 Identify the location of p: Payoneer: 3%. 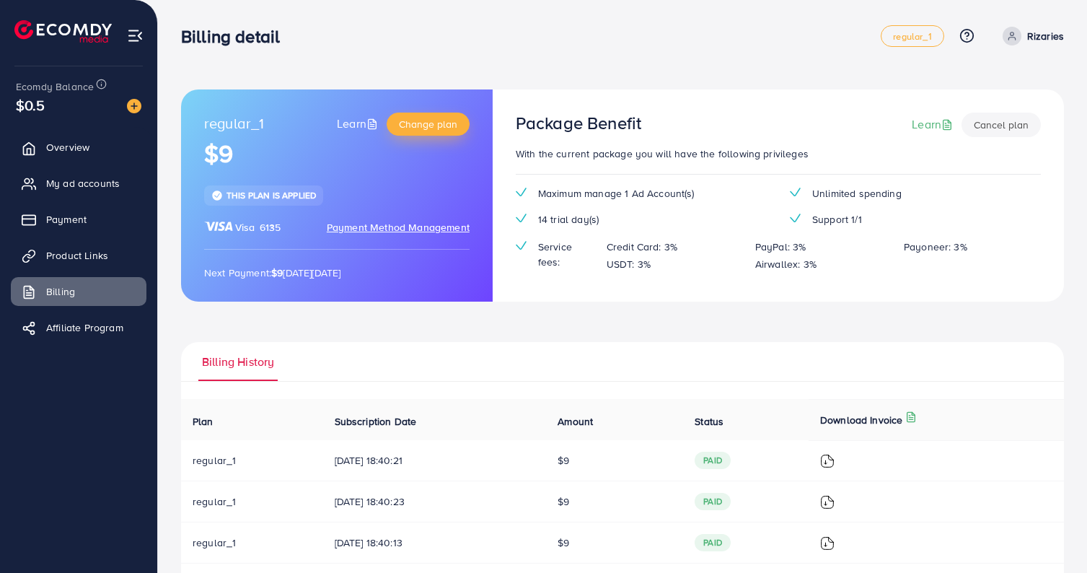
(936, 247).